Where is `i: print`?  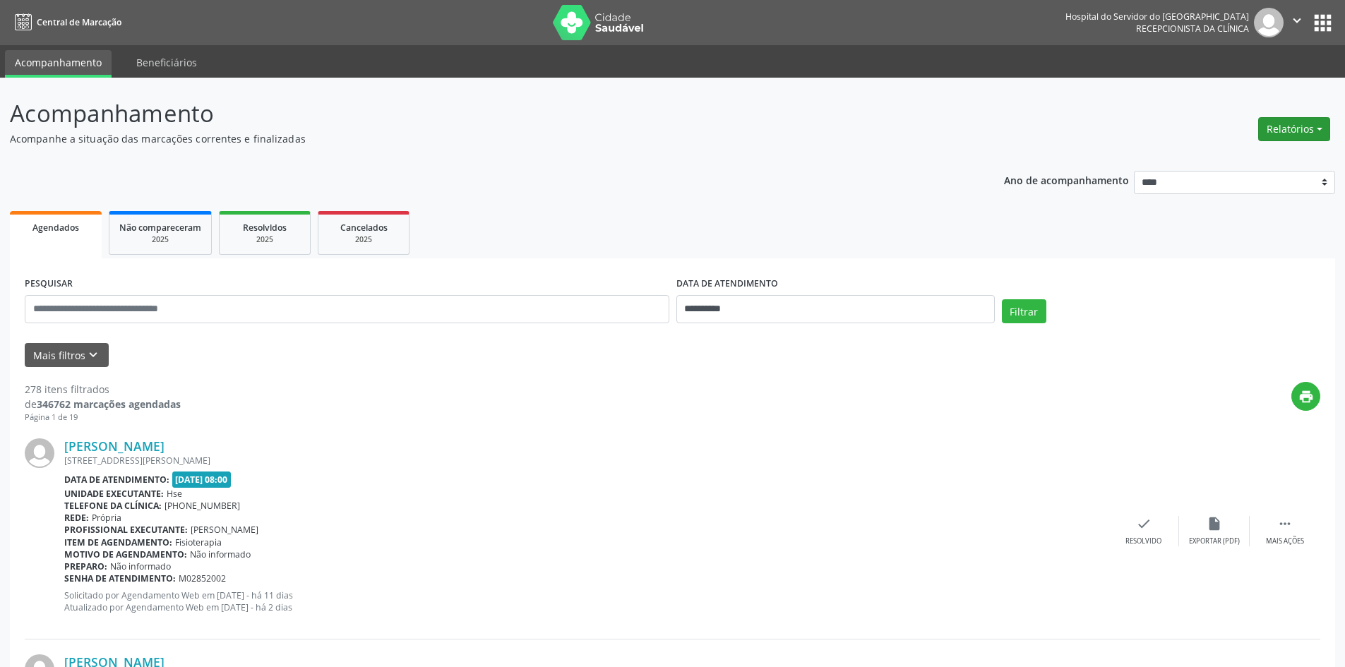 i: print is located at coordinates (1306, 397).